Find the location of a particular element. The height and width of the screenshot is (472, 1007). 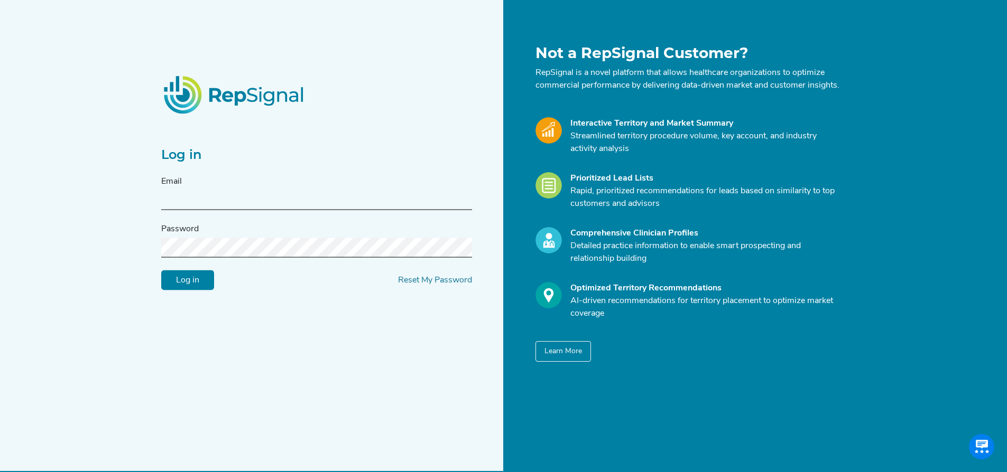

label: Email is located at coordinates (171, 182).